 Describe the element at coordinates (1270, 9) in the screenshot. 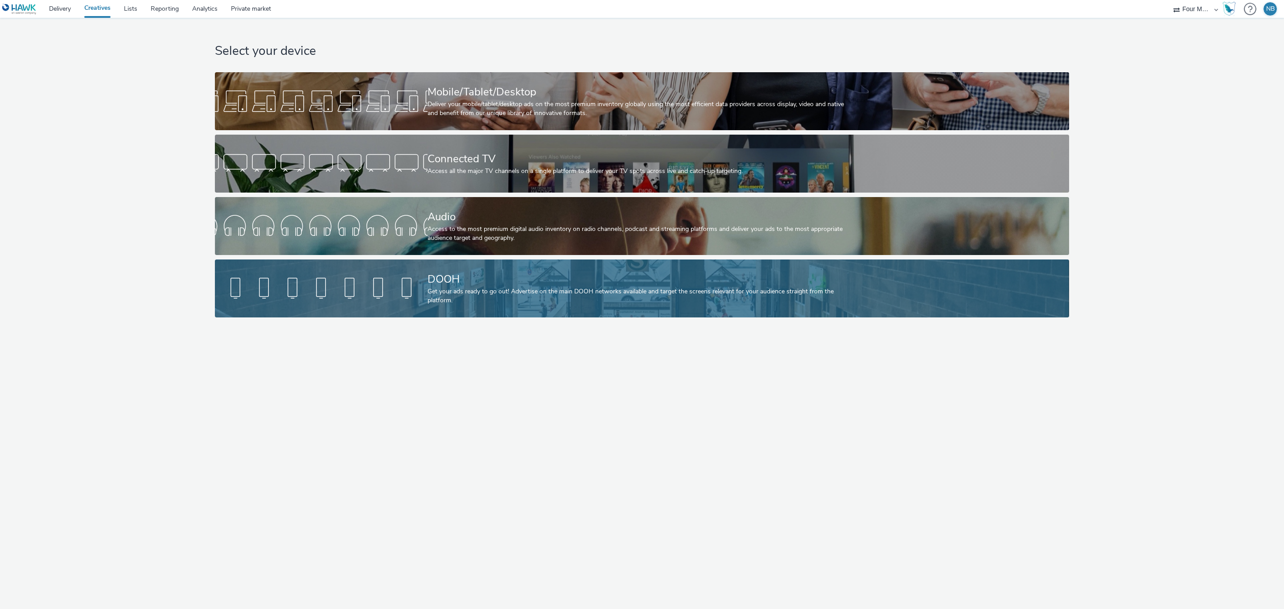

I see `div: NB` at that location.